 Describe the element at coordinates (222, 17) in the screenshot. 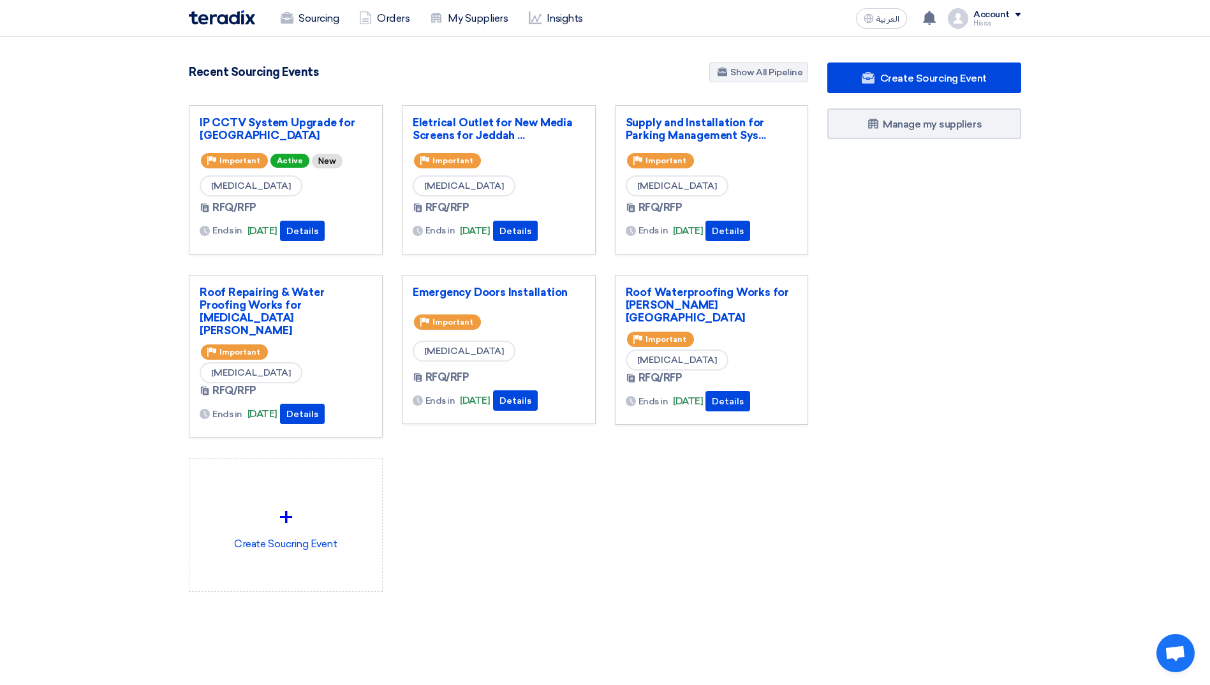

I see `img: Teradix logo` at that location.